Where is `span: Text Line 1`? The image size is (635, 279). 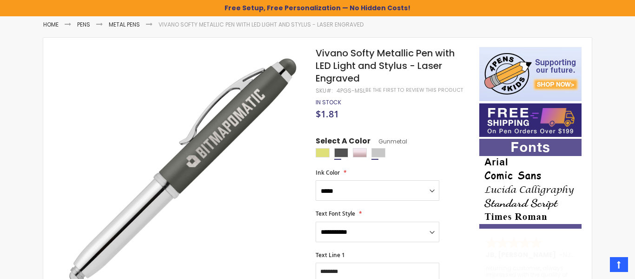
span: Text Line 1 is located at coordinates (330, 254).